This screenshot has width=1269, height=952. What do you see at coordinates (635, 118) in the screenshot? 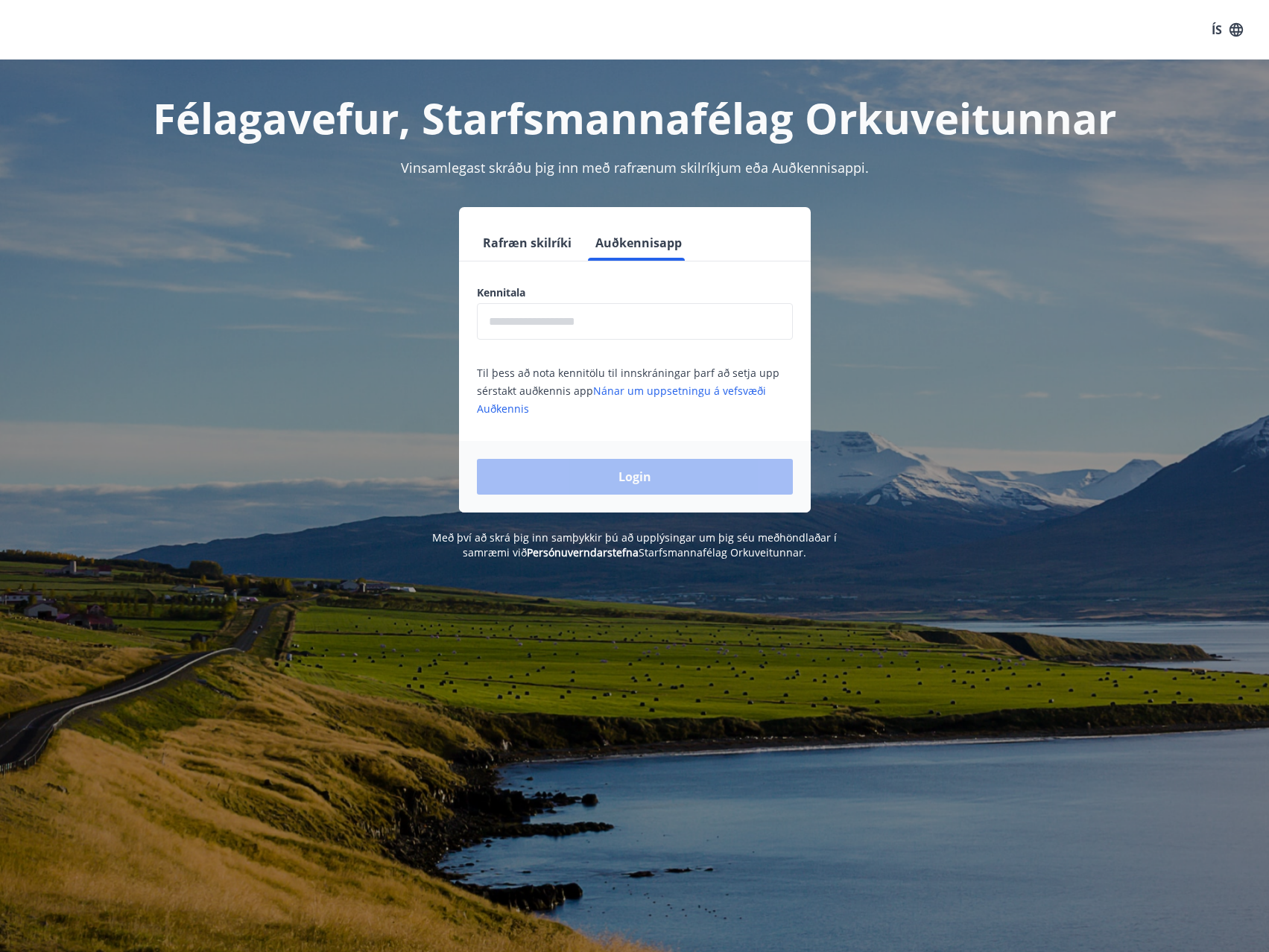
I see `h1: Félagavefur, Starfsmannafélag Orkuveitunnar` at bounding box center [635, 118].